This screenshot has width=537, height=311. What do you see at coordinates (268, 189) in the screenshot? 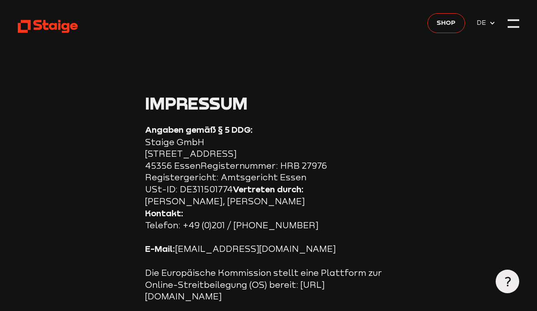
I see `strong: Vertreten durch:` at bounding box center [268, 189].